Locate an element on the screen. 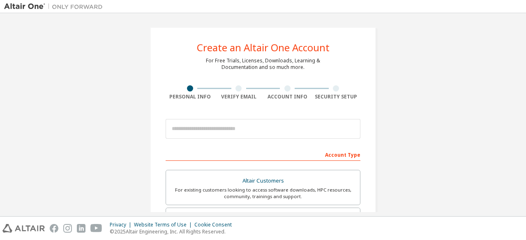 This screenshot has width=526, height=240. div: Website Terms of Use is located at coordinates (164, 225).